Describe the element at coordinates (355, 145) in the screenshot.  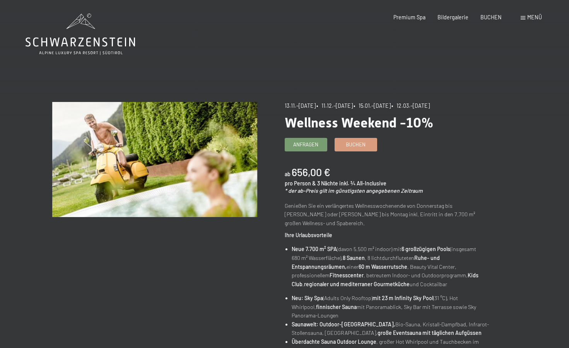
I see `span: Buchen` at that location.